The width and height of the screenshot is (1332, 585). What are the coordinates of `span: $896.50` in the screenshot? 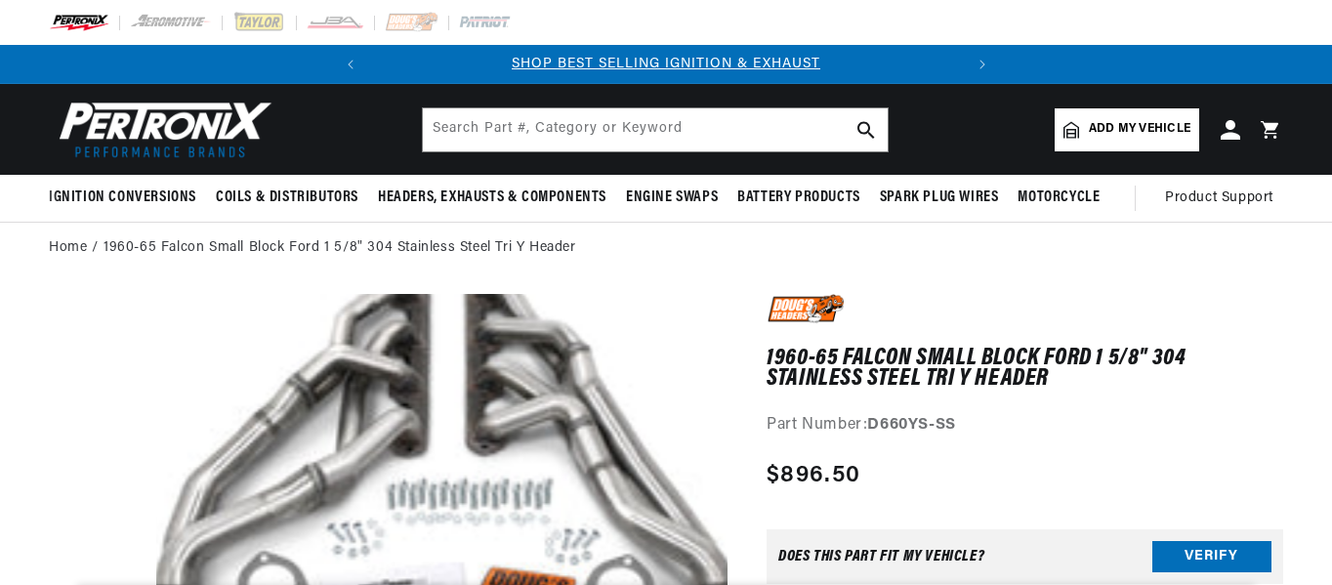 It's located at (814, 476).